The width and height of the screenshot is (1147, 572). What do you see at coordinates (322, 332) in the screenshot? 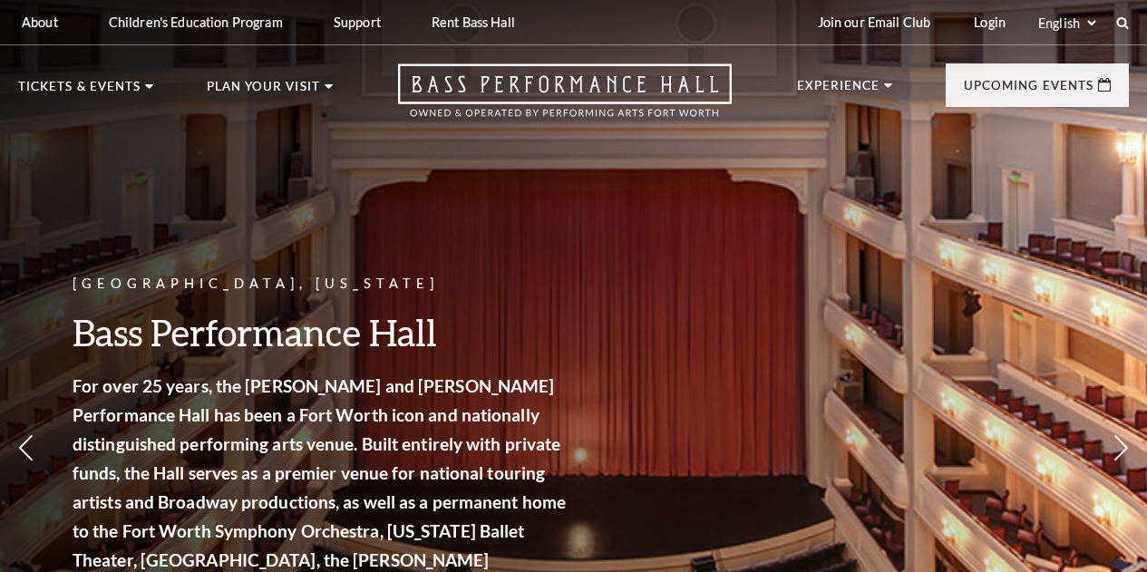
I see `h3: Bass Performance Hall` at bounding box center [322, 332].